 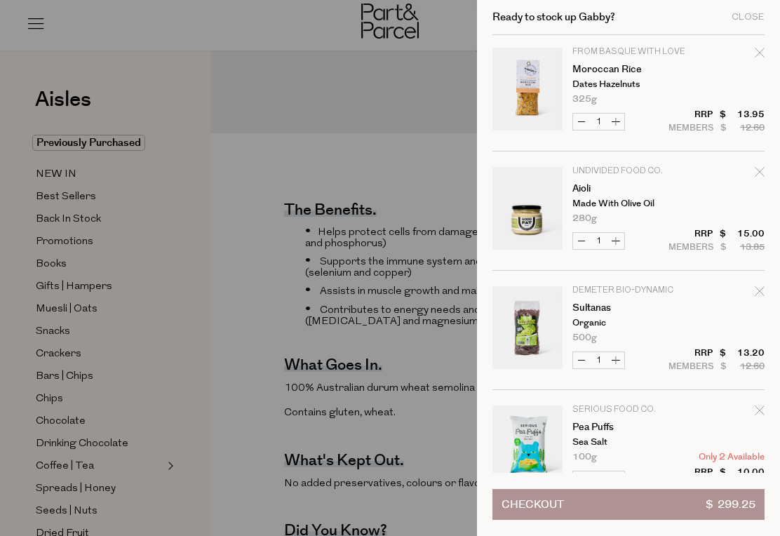 I want to click on span: Checkout, so click(x=533, y=505).